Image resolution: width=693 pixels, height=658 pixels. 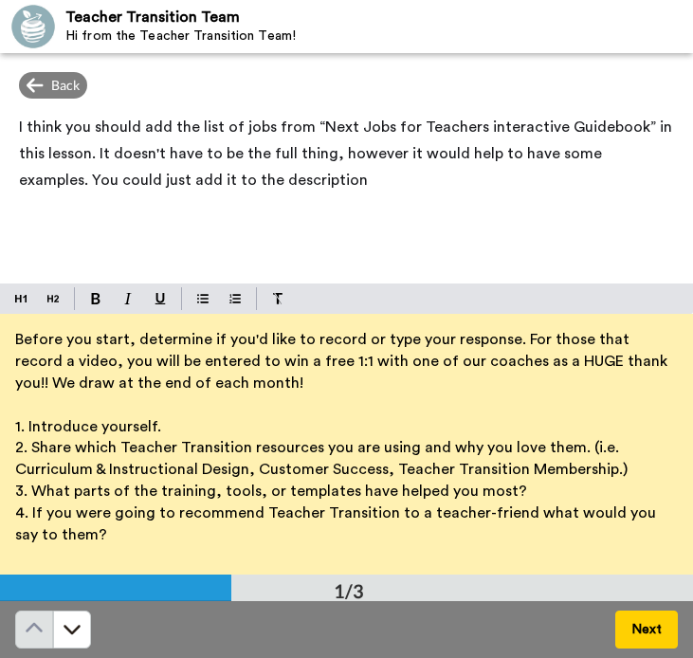 I want to click on img: numbered-block.svg, so click(x=235, y=298).